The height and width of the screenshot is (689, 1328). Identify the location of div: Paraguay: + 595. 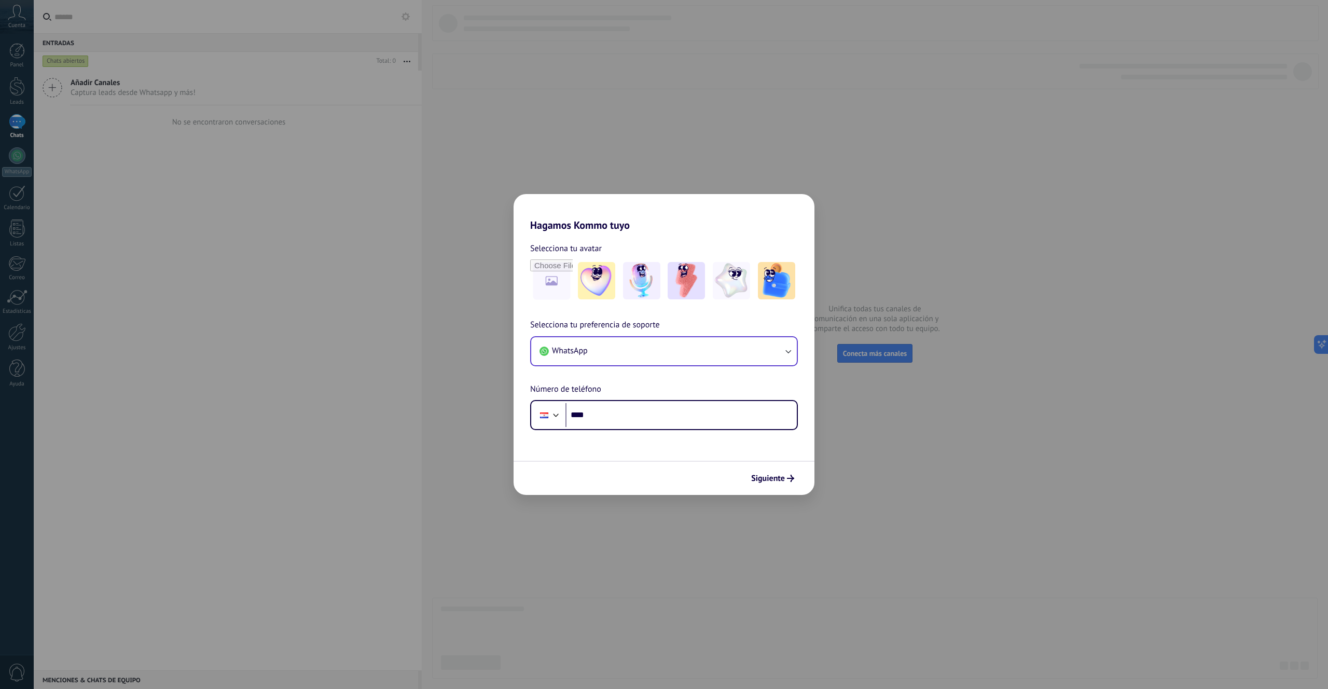
(544, 415).